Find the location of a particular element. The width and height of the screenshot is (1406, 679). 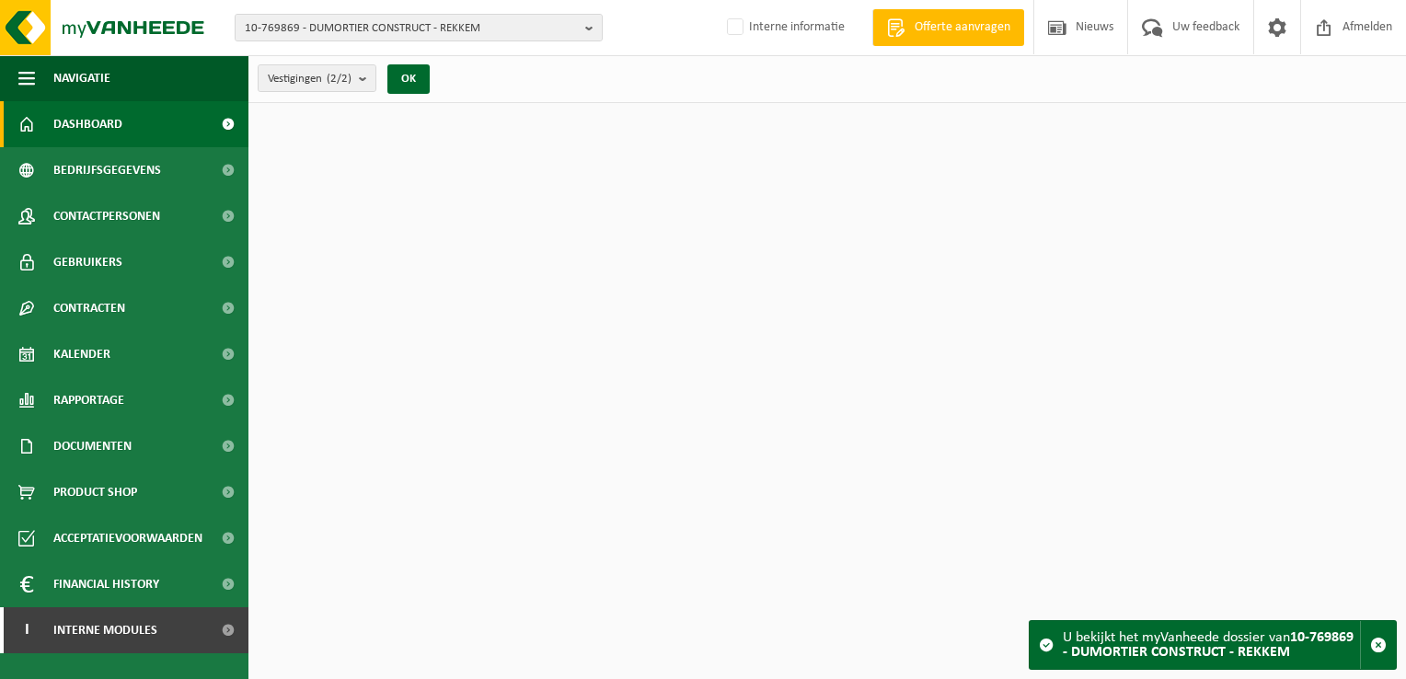

span: Documenten is located at coordinates (92, 446).